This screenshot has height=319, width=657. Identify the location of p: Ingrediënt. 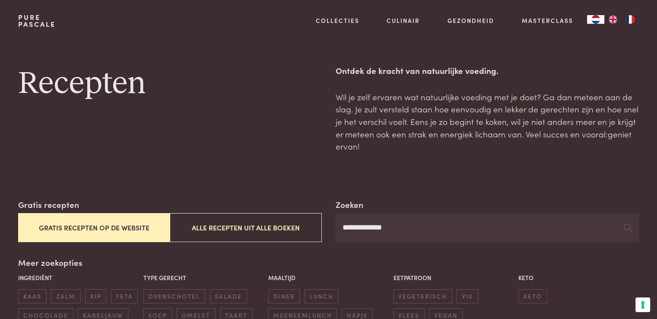
(78, 277).